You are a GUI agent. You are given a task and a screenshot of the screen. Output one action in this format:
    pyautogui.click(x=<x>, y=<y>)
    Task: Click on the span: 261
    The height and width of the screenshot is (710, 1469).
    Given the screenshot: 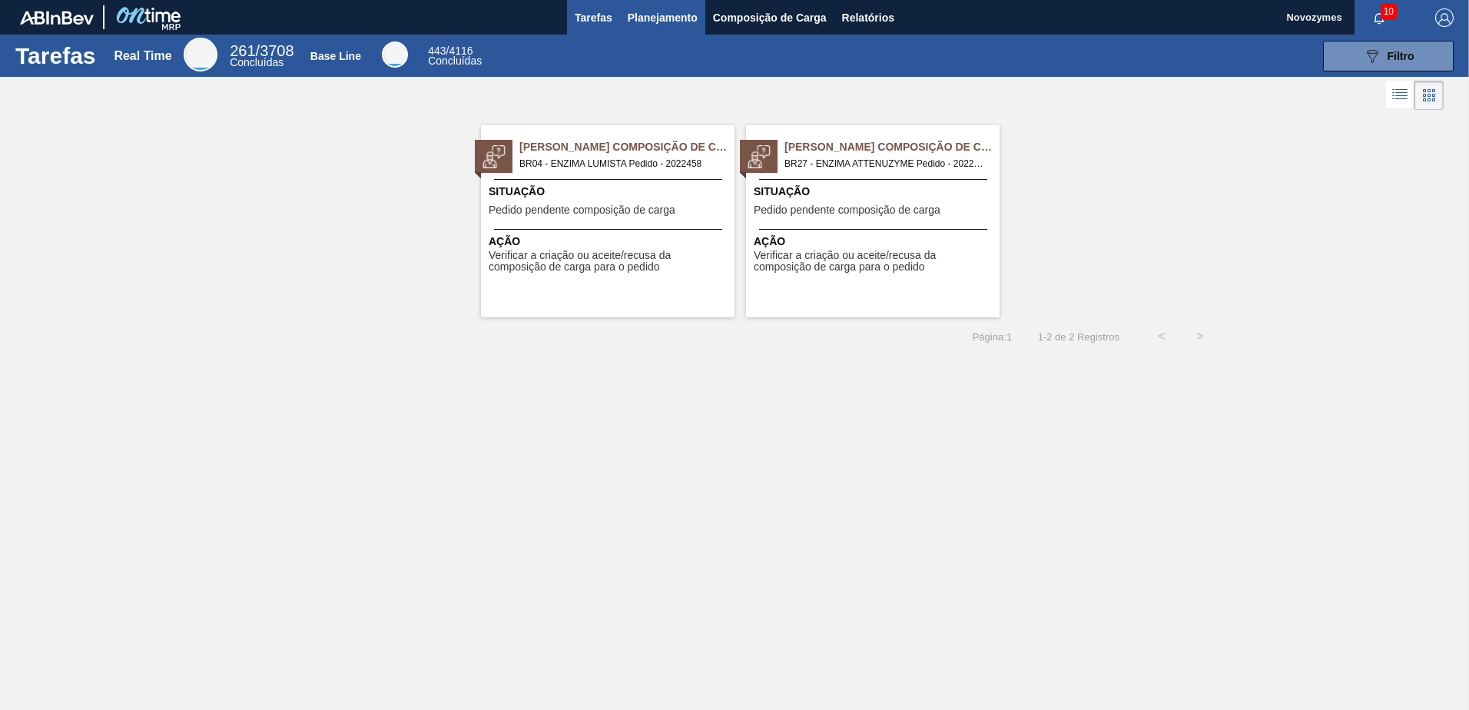 What is the action you would take?
    pyautogui.click(x=242, y=51)
    